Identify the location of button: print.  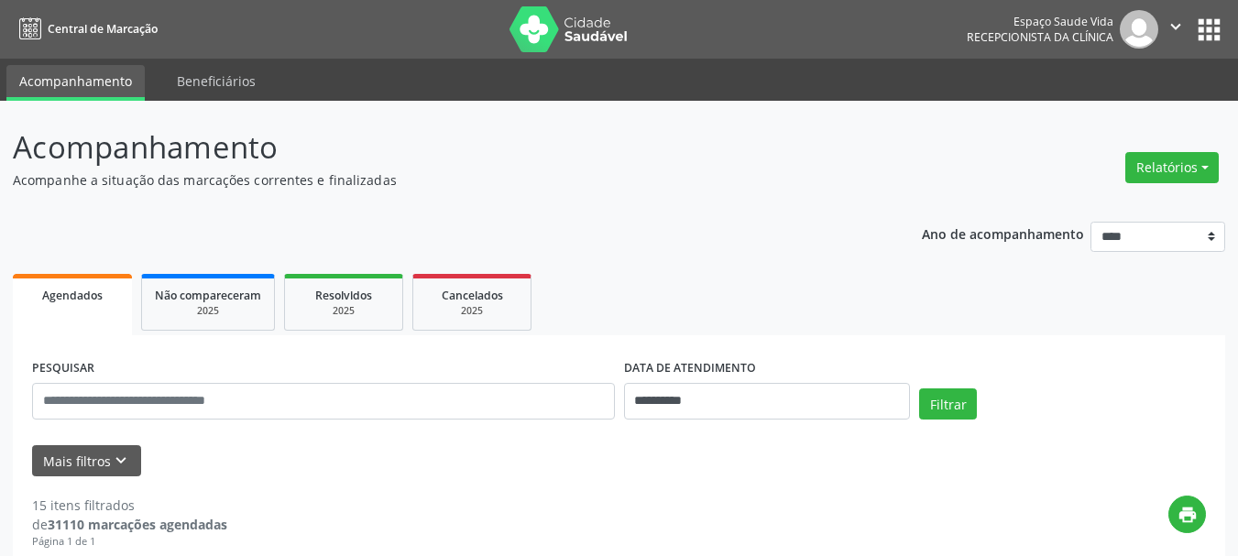
(1186, 514).